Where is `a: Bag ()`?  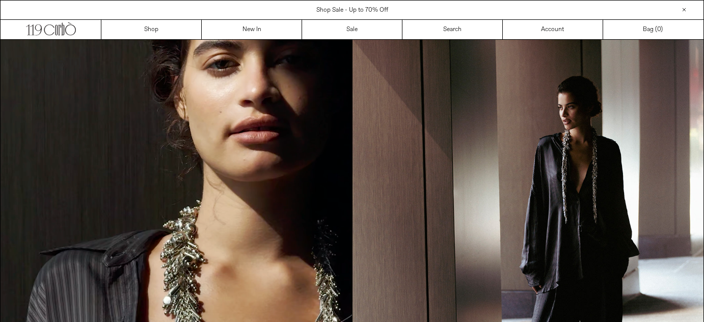
a: Bag () is located at coordinates (653, 30).